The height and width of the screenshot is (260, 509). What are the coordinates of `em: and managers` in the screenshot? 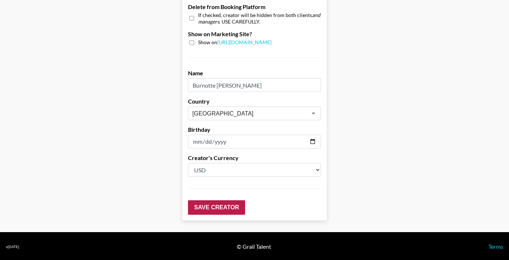 It's located at (259, 18).